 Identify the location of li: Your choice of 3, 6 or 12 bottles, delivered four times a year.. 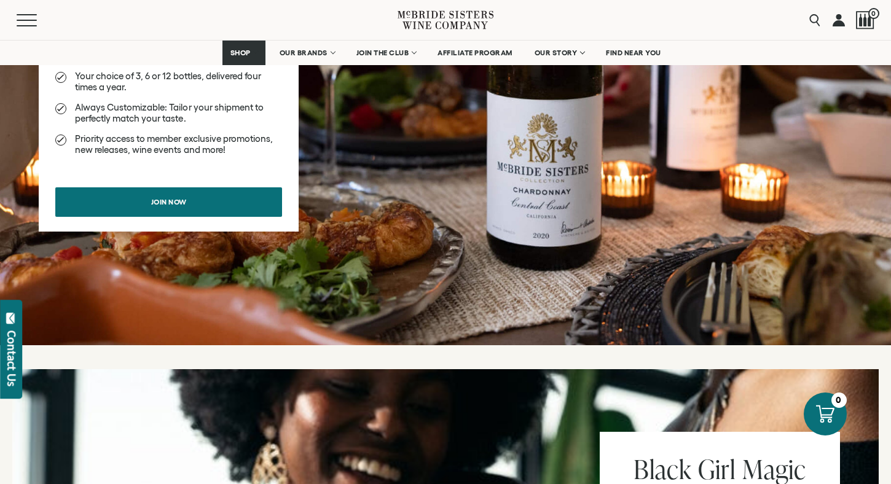
(168, 82).